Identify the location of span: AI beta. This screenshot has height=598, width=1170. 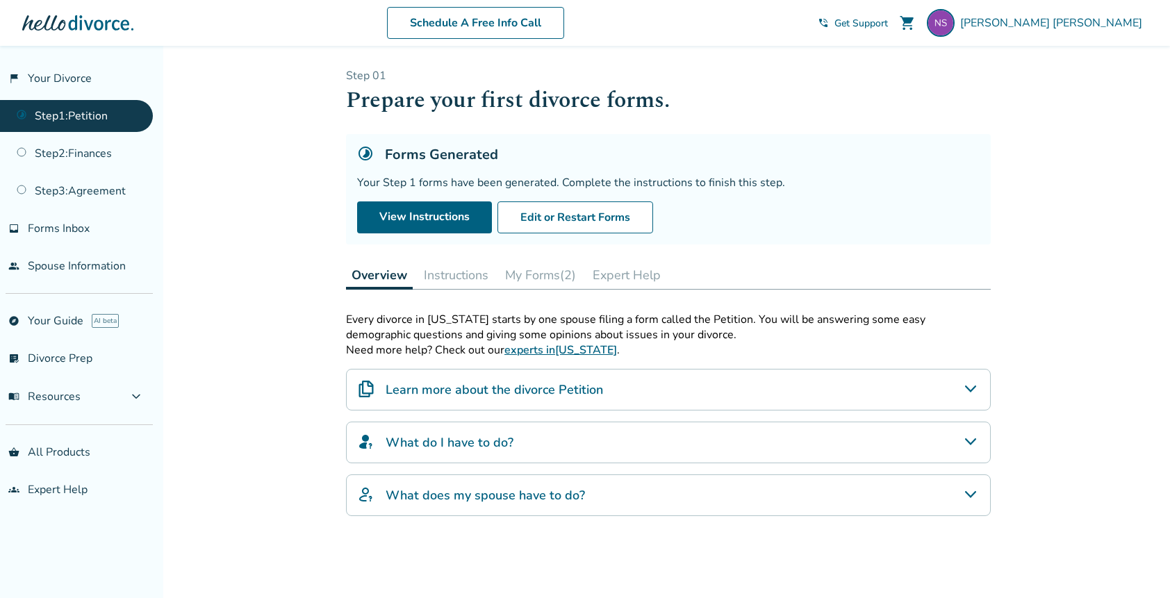
(105, 321).